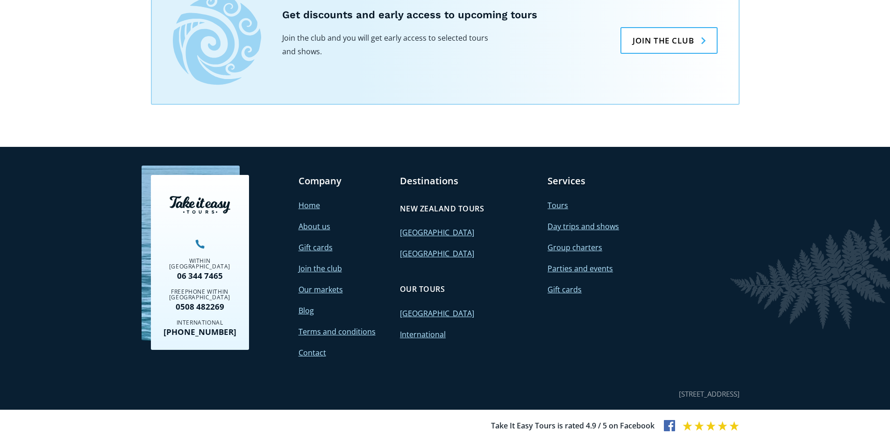 The height and width of the screenshot is (442, 890). I want to click on h4: New Zealand tours, so click(442, 208).